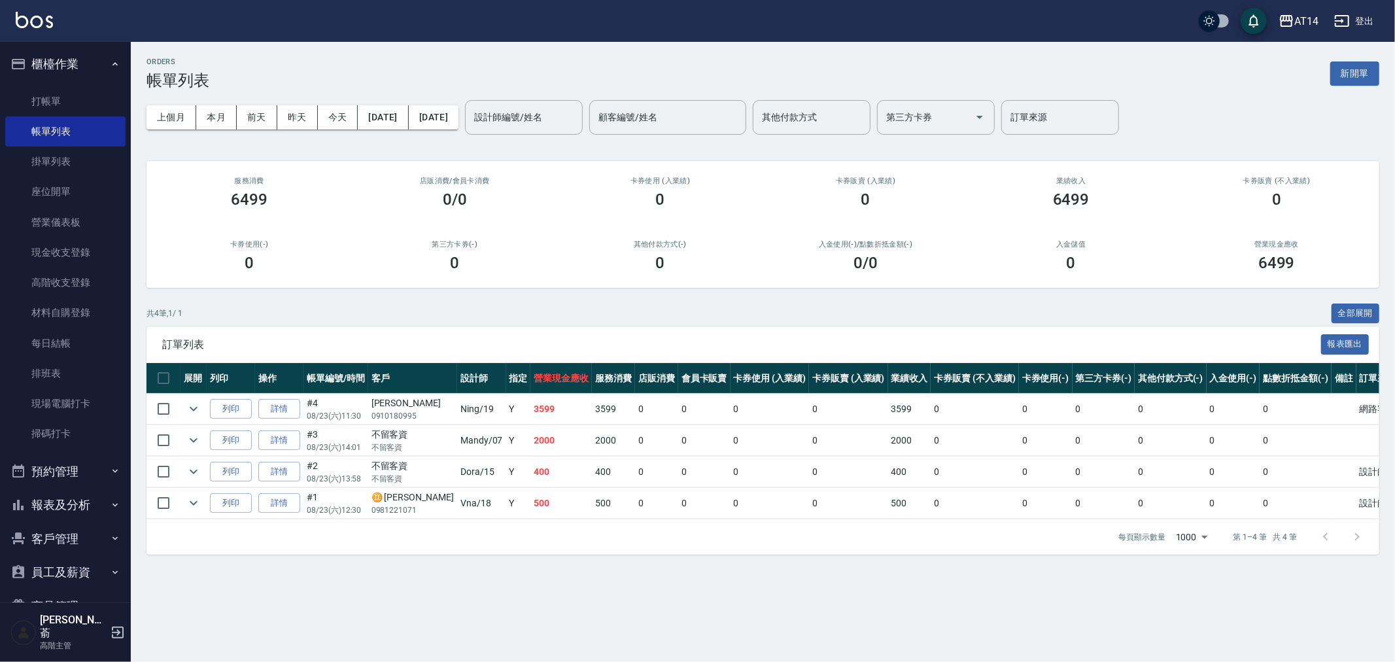  What do you see at coordinates (455, 244) in the screenshot?
I see `h2: 第三方卡券(-)` at bounding box center [455, 244].